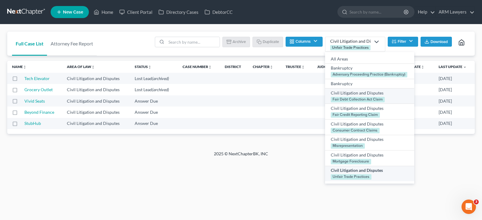  I want to click on a: DebtorCC, so click(218, 12).